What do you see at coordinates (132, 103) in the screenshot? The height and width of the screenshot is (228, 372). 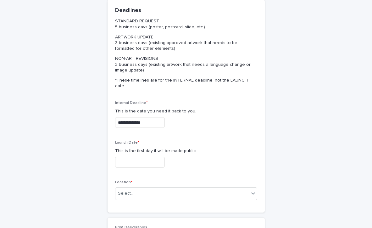 I see `span: Internal Deadline` at bounding box center [132, 103].